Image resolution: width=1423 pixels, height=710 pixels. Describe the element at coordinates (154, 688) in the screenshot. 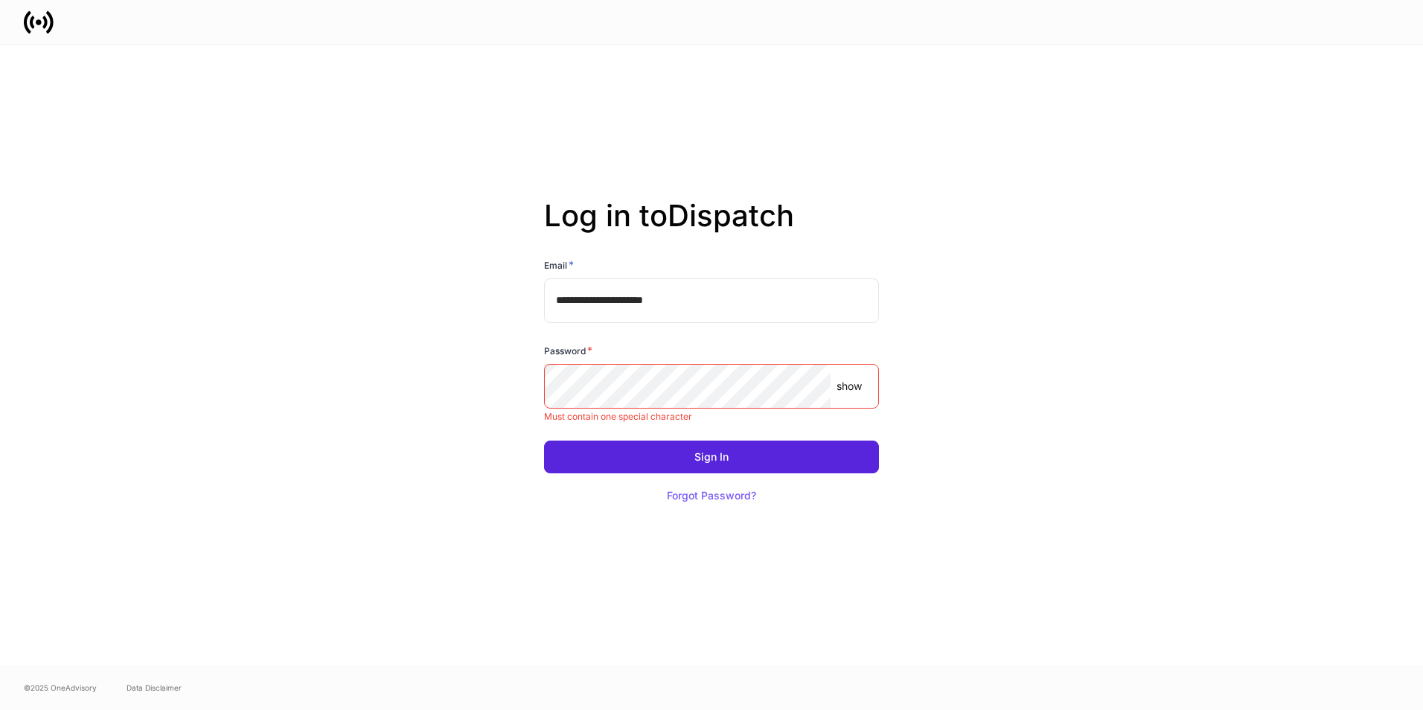

I see `a: Data Disclaimer` at that location.